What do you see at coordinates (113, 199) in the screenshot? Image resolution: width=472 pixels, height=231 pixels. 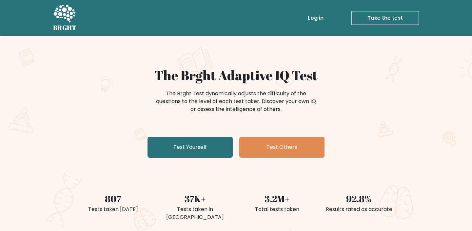 I see `div: 807` at bounding box center [113, 199].